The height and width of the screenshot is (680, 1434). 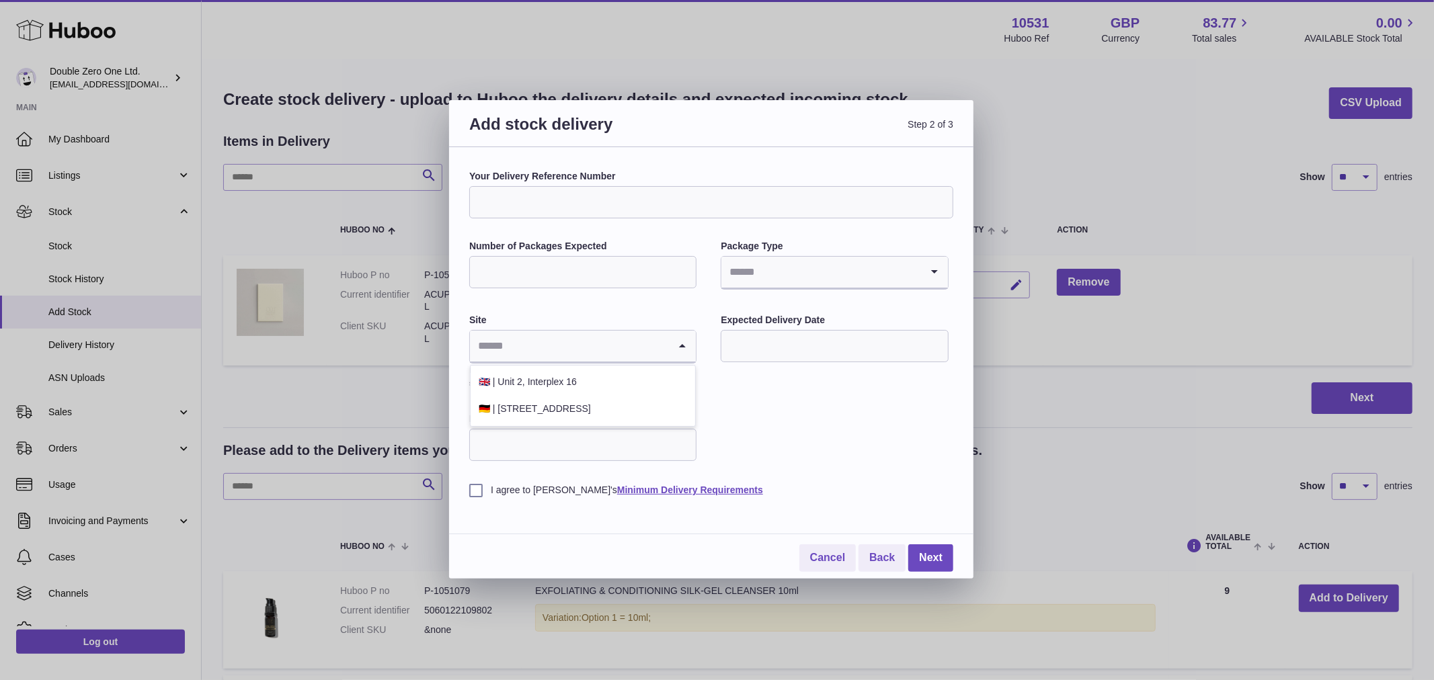 What do you see at coordinates (711, 176) in the screenshot?
I see `label: Your Delivery Reference Number` at bounding box center [711, 176].